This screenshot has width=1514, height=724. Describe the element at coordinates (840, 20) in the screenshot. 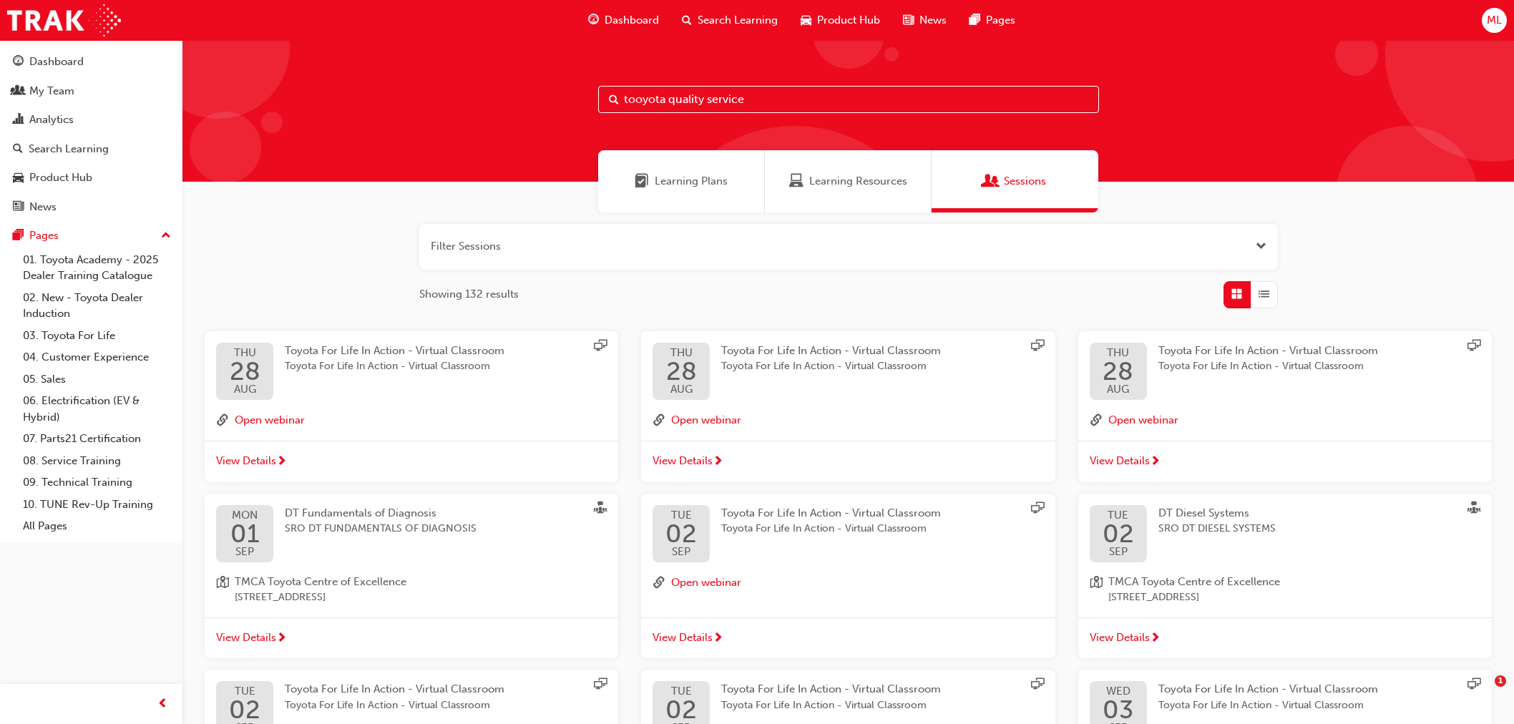

I see `a: car-iconProduct Hub` at that location.